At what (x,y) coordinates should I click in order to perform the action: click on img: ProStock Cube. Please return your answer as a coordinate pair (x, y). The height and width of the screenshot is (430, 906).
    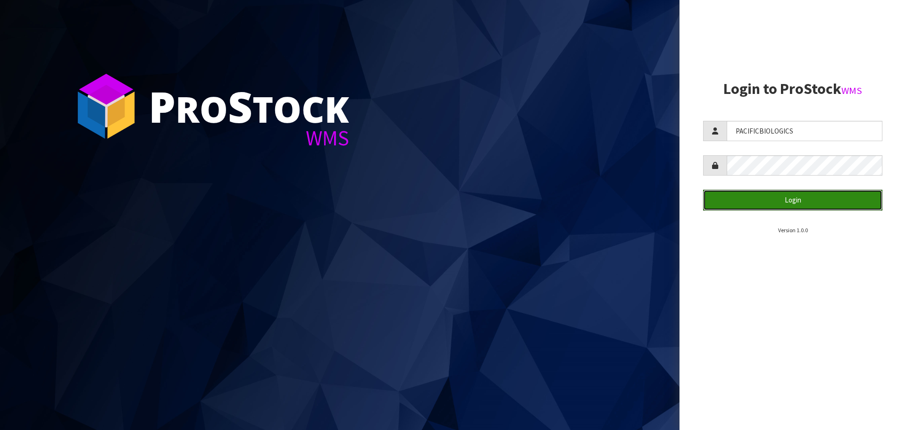
    Looking at the image, I should click on (106, 106).